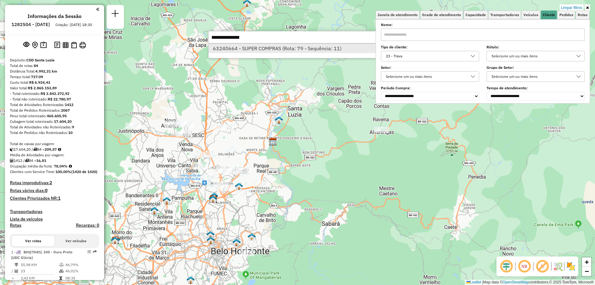 The height and width of the screenshot is (285, 595). Describe the element at coordinates (525, 266) in the screenshot. I see `span: Ocultar NR` at that location.